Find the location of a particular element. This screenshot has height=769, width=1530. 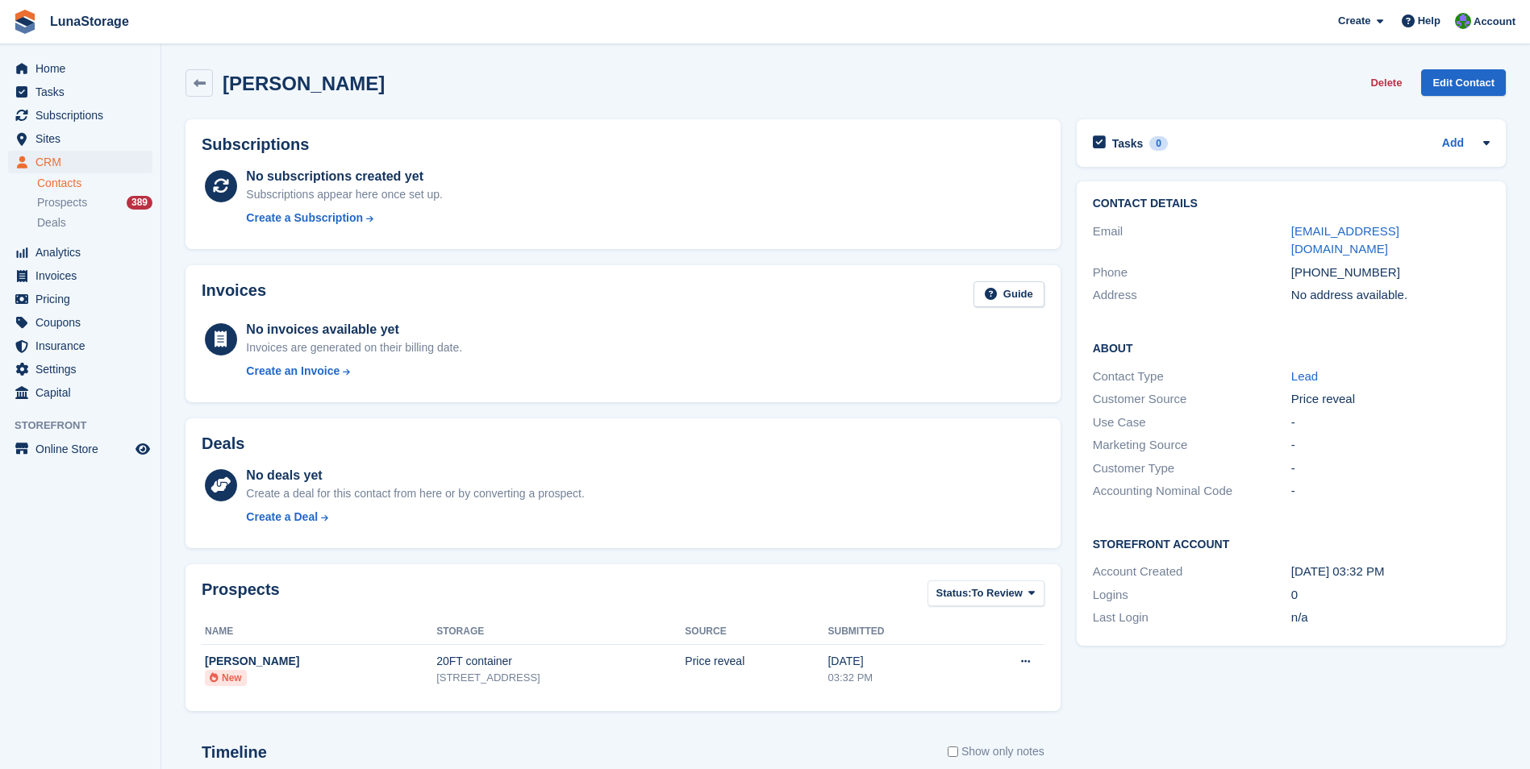

h2: Tasks is located at coordinates (1127, 144).